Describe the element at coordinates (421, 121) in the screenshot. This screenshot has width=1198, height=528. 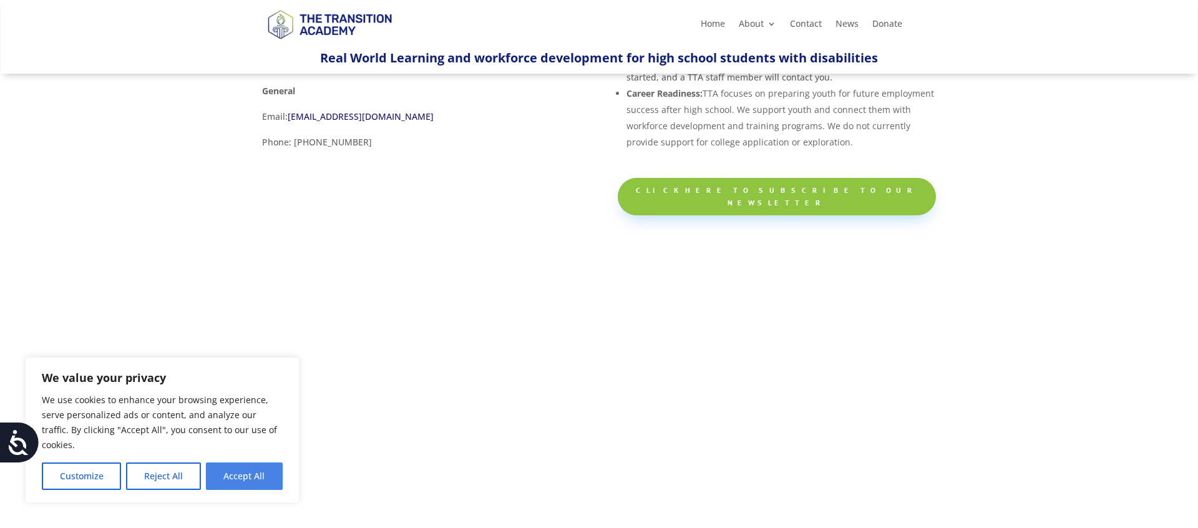
I see `p: Email:` at that location.